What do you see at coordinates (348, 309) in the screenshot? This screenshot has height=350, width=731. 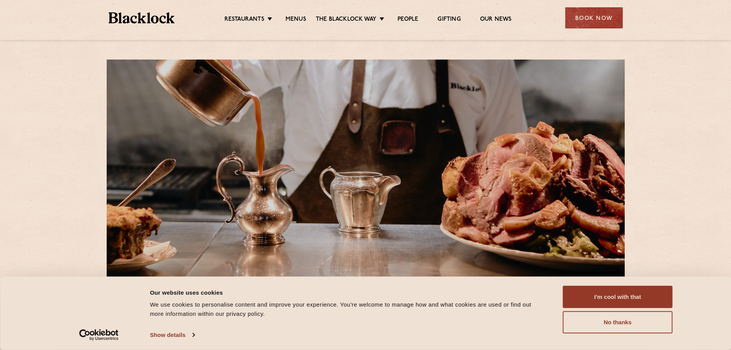 I see `div: We use cookies to personalise content and improve your experience. You're welcome to manage how a...` at bounding box center [348, 309].